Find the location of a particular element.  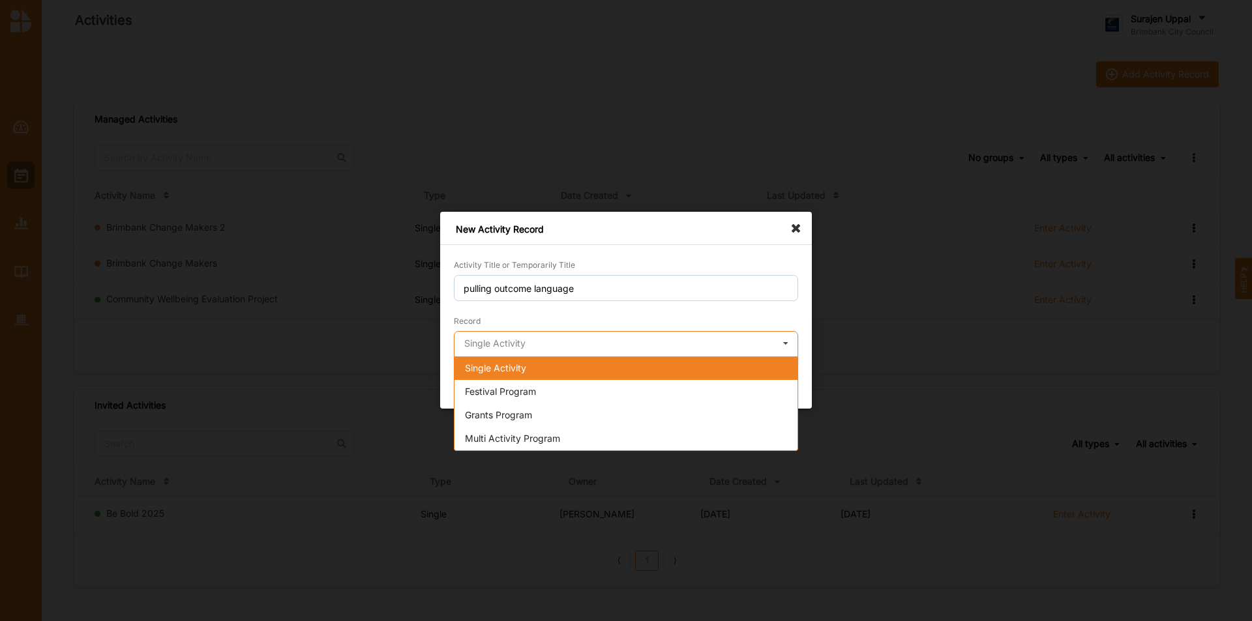

span: Single Activity is located at coordinates (495, 368).